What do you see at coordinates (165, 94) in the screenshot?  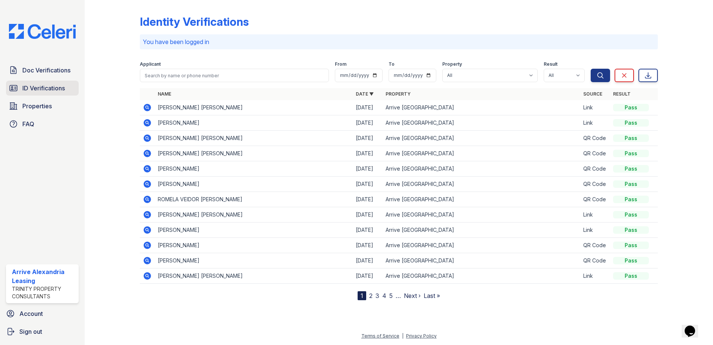 I see `a: Name` at bounding box center [165, 94].